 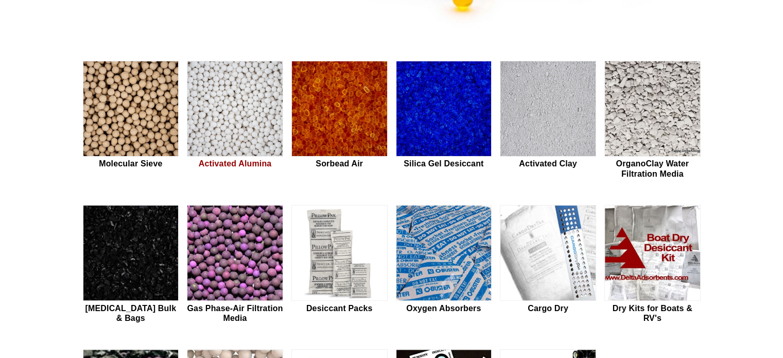 I want to click on h2: Dry Kits for Boats & RV's, so click(x=652, y=313).